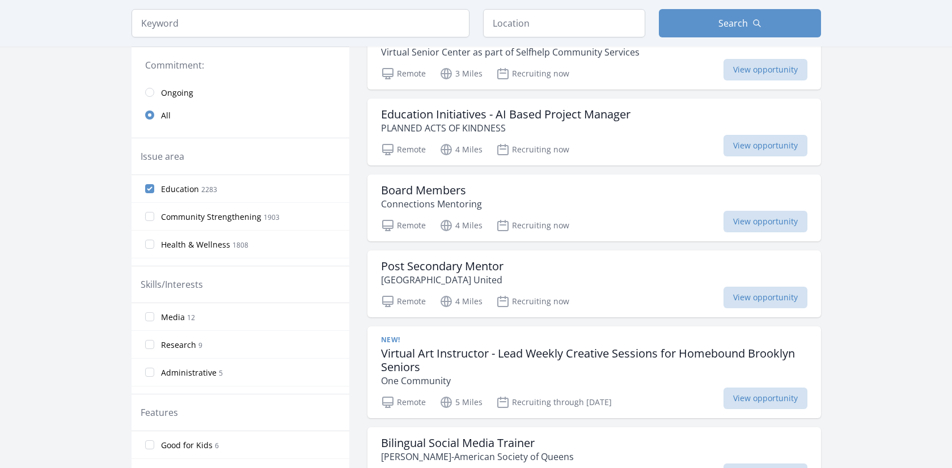 This screenshot has height=468, width=952. I want to click on legend: Skills/Interests, so click(172, 285).